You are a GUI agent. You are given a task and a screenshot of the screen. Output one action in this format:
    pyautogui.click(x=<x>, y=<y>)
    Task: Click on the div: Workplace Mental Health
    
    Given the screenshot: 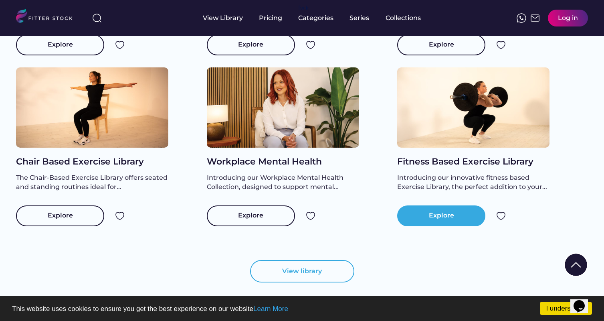 What is the action you would take?
    pyautogui.click(x=283, y=162)
    